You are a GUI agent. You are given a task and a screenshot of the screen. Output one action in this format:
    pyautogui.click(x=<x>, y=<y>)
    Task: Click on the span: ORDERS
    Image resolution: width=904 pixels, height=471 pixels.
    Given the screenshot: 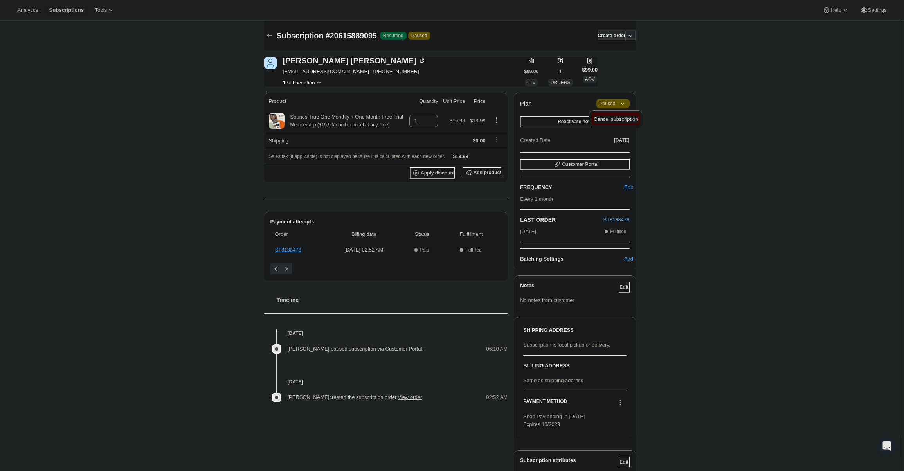 What is the action you would take?
    pyautogui.click(x=560, y=83)
    